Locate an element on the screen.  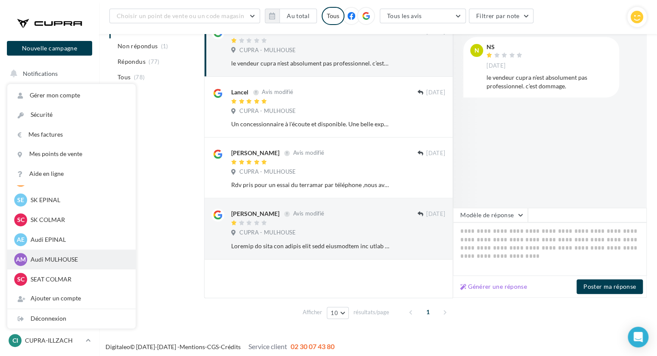
button: Modèle de réponse is located at coordinates (491, 215).